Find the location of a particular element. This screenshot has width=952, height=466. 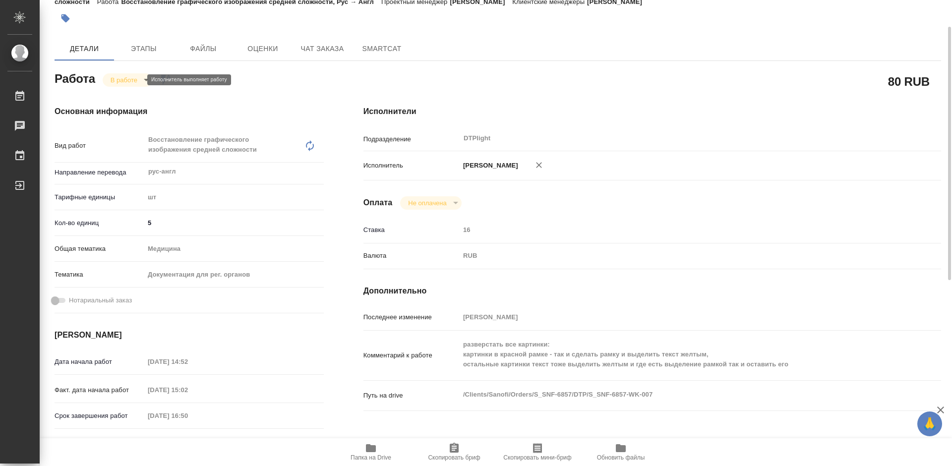

p: Факт. дата начала работ is located at coordinates (99, 390).